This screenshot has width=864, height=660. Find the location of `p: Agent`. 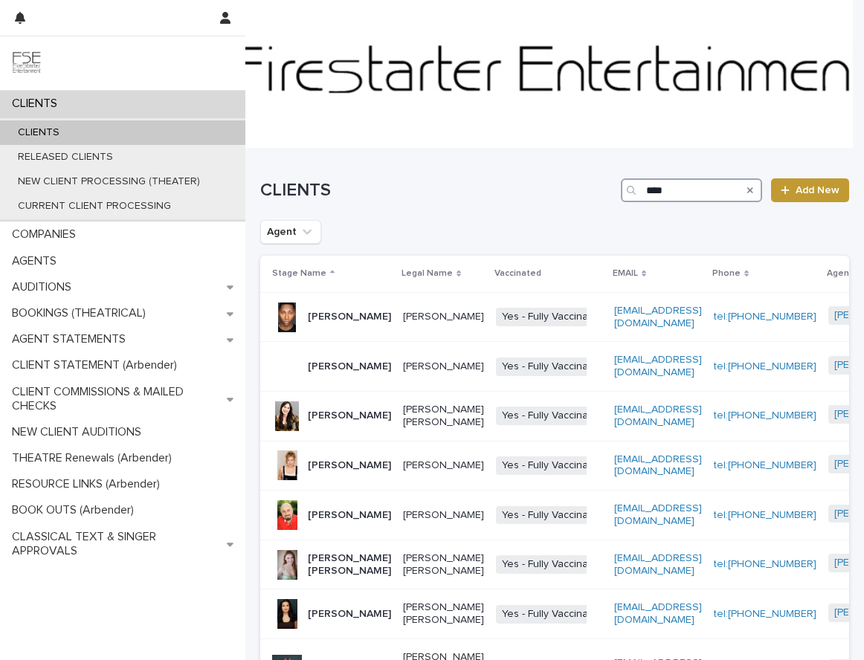

p: Agent is located at coordinates (839, 274).